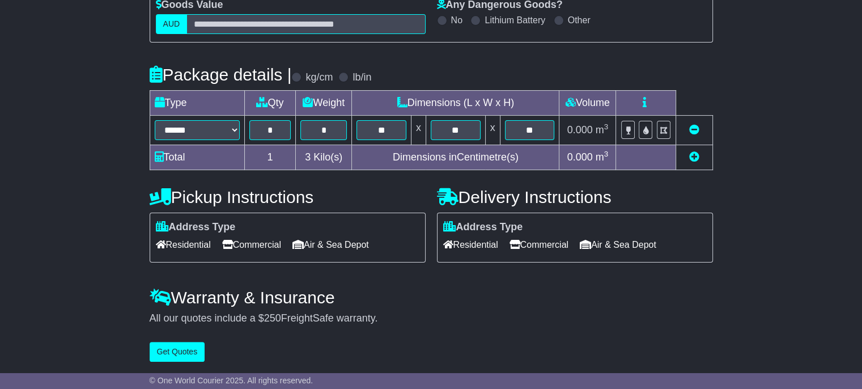 This screenshot has width=862, height=389. What do you see at coordinates (177, 351) in the screenshot?
I see `button: Get Quotes` at bounding box center [177, 351].